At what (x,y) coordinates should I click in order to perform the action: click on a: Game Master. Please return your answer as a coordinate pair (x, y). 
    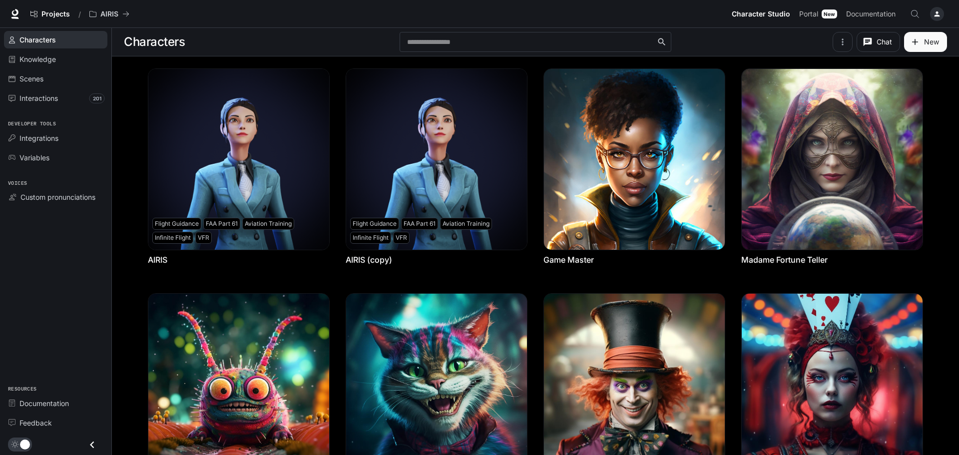
    Looking at the image, I should click on (569, 260).